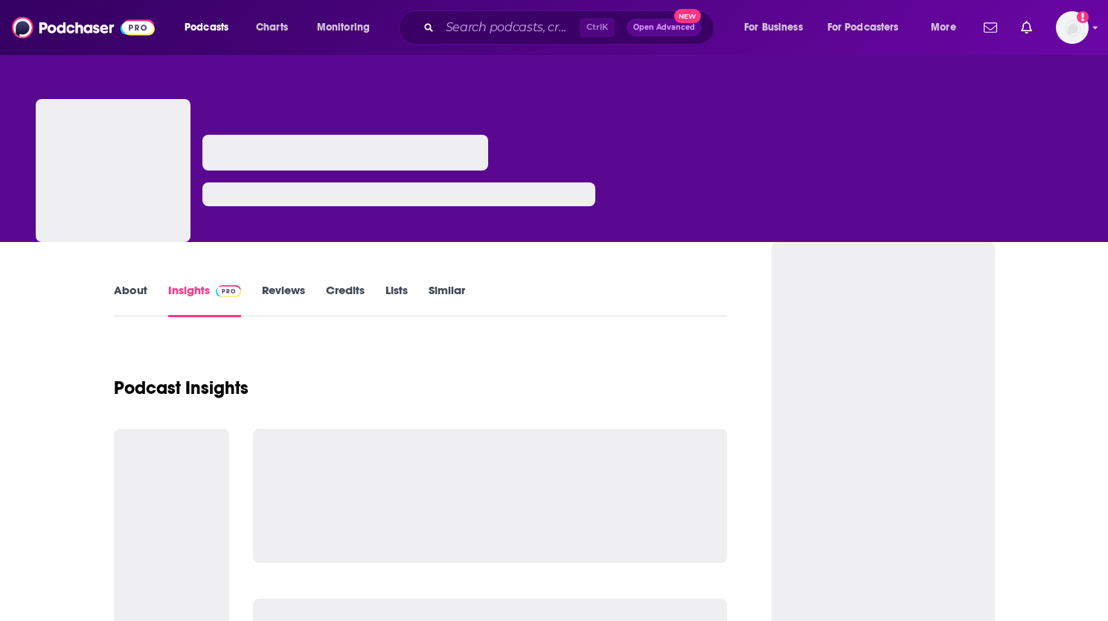 The image size is (1108, 621). What do you see at coordinates (1072, 28) in the screenshot?
I see `span: Logged in as WE_Broadcast` at bounding box center [1072, 28].